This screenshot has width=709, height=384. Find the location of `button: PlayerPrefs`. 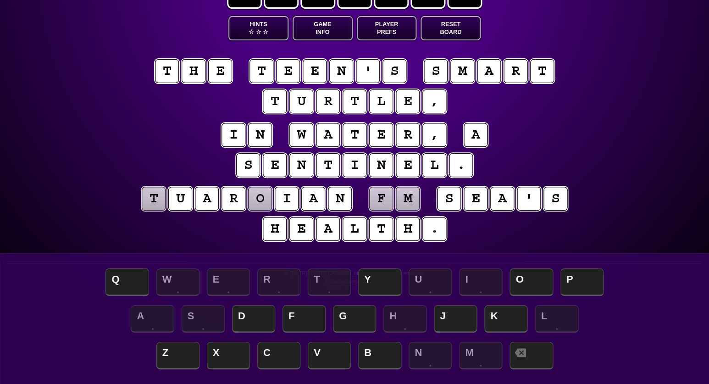

button: PlayerPrefs is located at coordinates (387, 28).